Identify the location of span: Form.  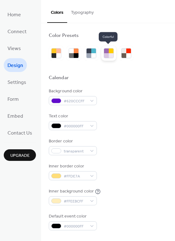
(13, 99).